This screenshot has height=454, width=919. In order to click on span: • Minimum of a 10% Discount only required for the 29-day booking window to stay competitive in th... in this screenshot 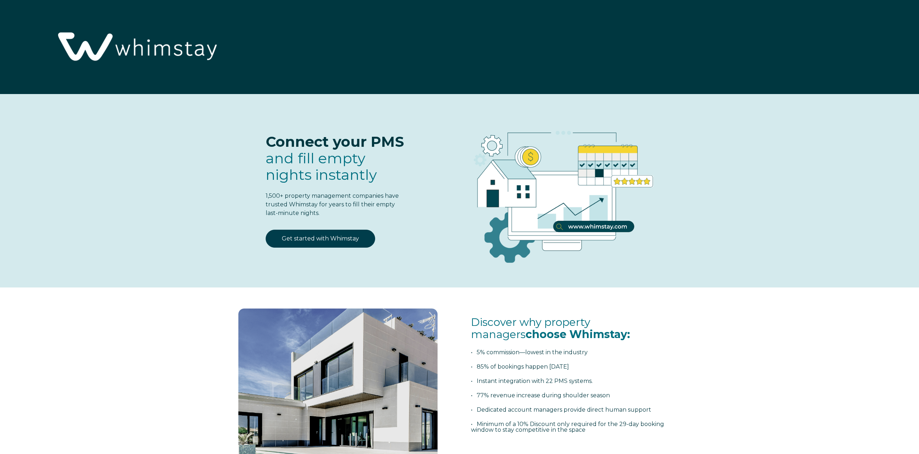, I will do `click(568, 427)`.